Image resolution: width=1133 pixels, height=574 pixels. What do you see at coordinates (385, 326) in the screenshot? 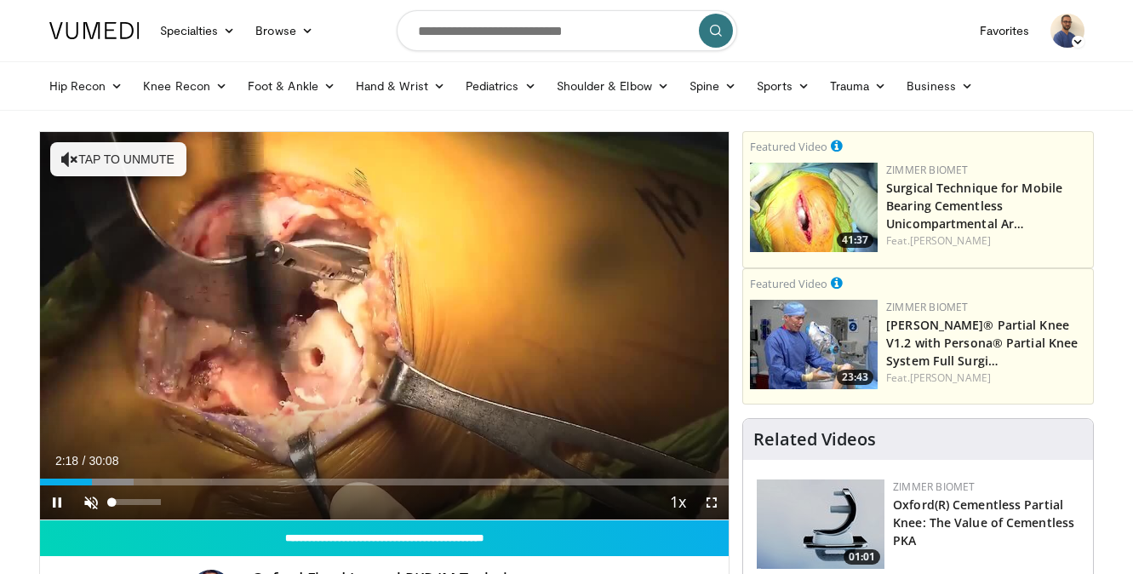
I see `video-js: Video Player` at bounding box center [385, 326].